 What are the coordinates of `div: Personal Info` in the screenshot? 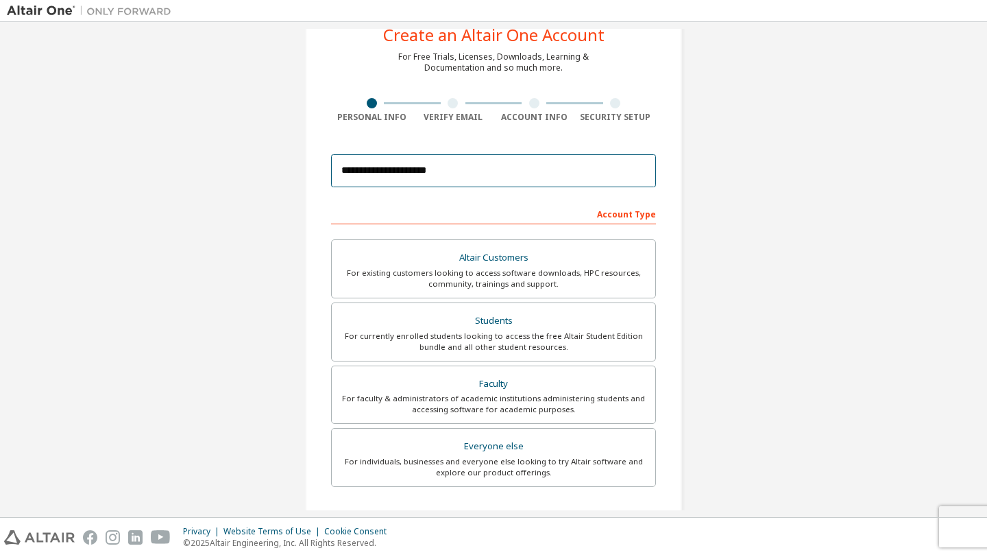 It's located at (372, 117).